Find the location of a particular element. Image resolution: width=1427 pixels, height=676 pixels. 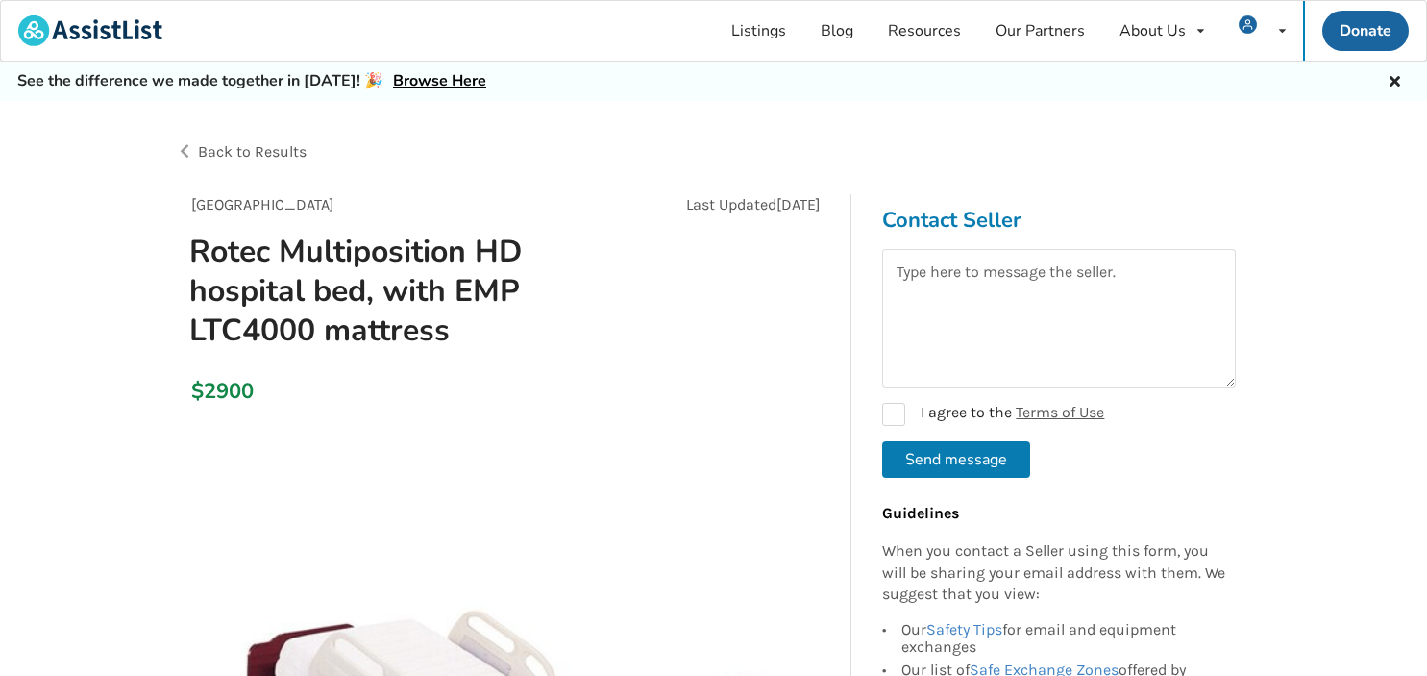

div: About Us is located at coordinates (1152, 31).